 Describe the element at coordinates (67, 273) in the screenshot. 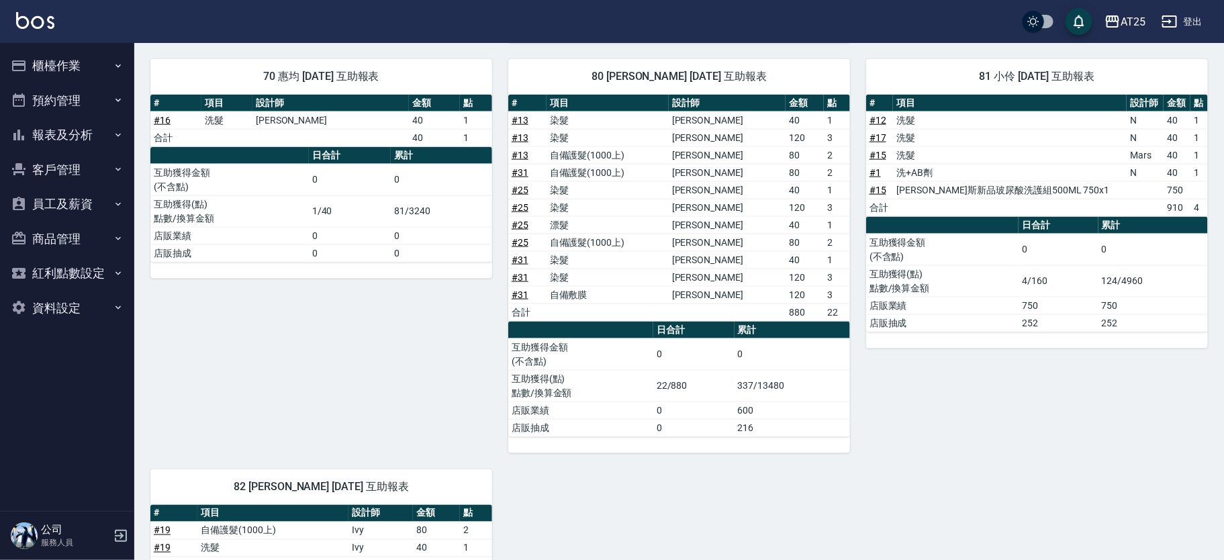

I see `button: 紅利點數設定` at that location.